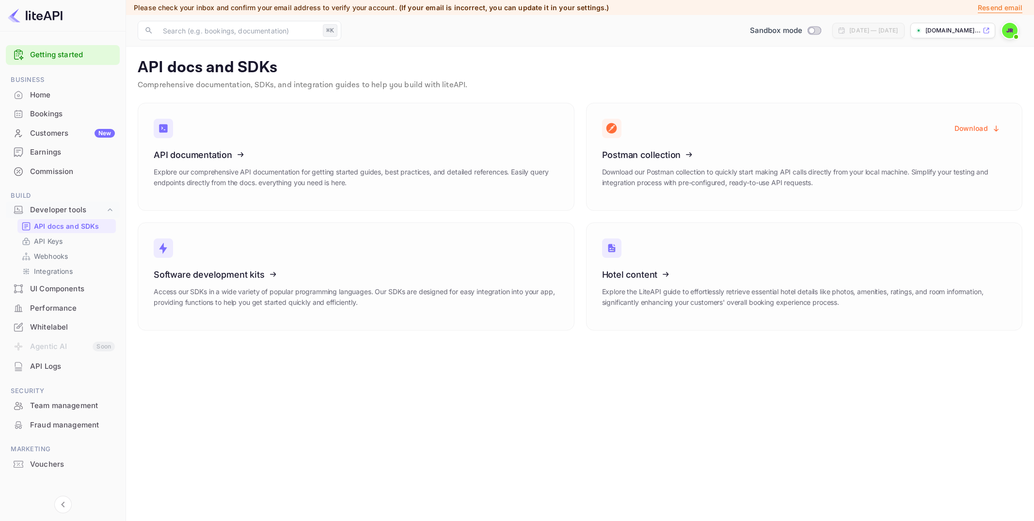  Describe the element at coordinates (504, 7) in the screenshot. I see `span: (If your email is incorrect, you can update it in your settings.)` at that location.